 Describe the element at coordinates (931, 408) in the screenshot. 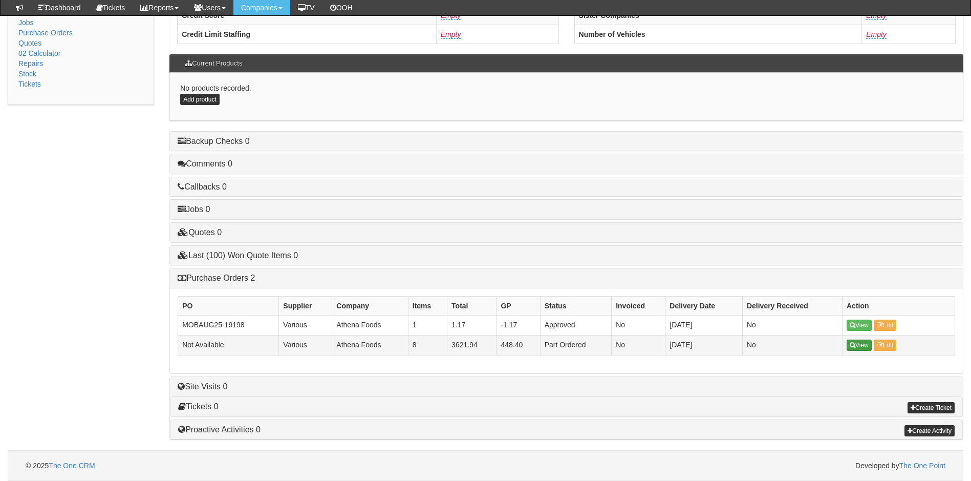

I see `a: Create Ticket` at that location.